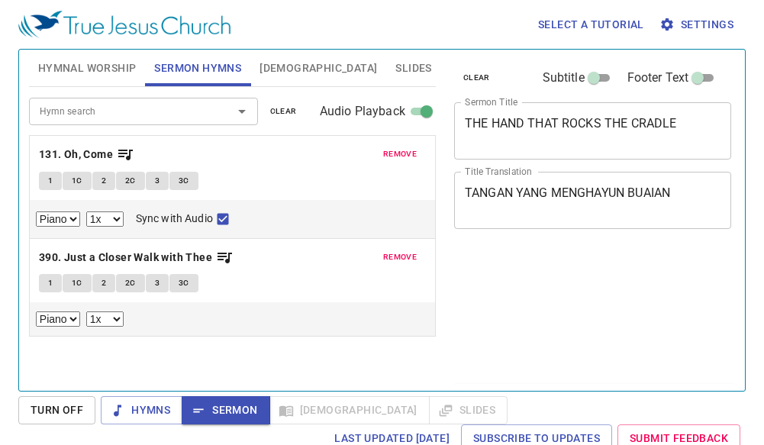  What do you see at coordinates (590, 24) in the screenshot?
I see `span: Select a tutorial` at bounding box center [590, 24].